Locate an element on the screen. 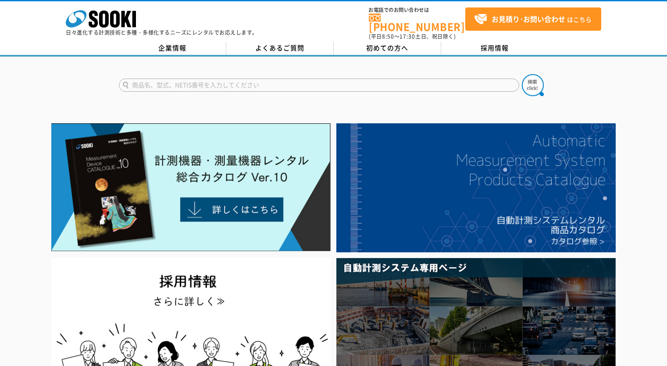  a: 採用情報 is located at coordinates (495, 48).